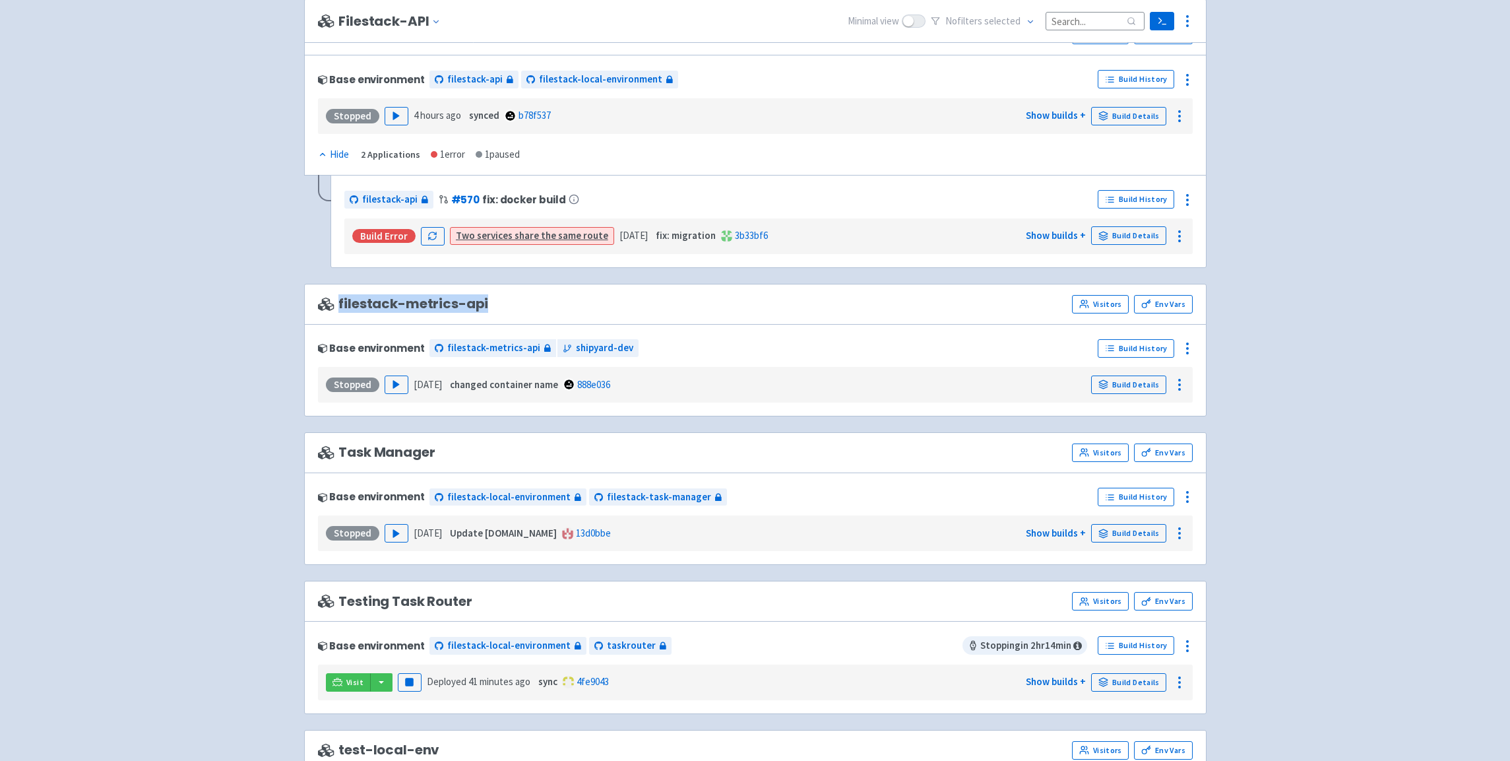 The image size is (1510, 761). Describe the element at coordinates (630, 645) in the screenshot. I see `a: taskrouter` at that location.